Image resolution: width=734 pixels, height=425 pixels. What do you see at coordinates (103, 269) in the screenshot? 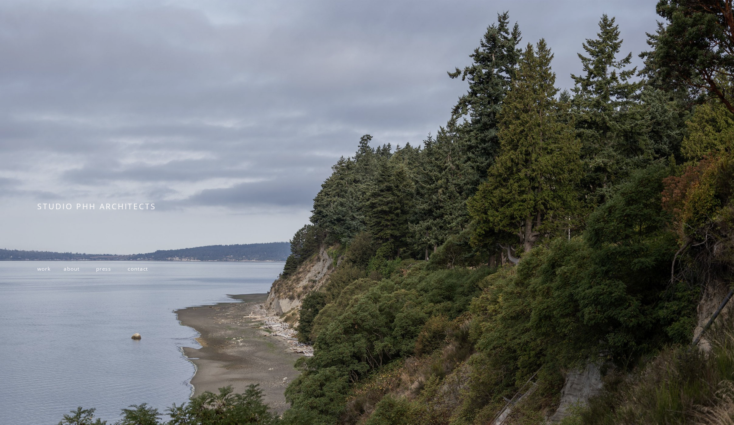
I see `span: press` at bounding box center [103, 269].